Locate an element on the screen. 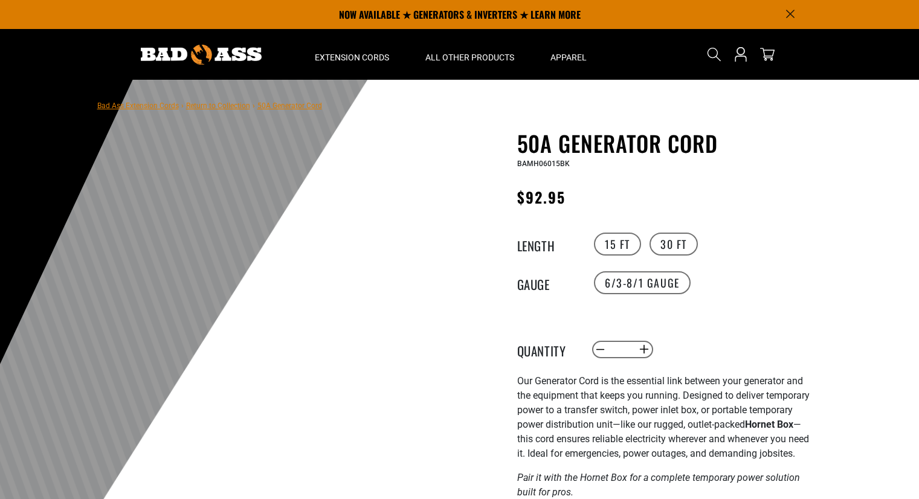 Image resolution: width=919 pixels, height=499 pixels. summary: Extension Cords is located at coordinates (352, 54).